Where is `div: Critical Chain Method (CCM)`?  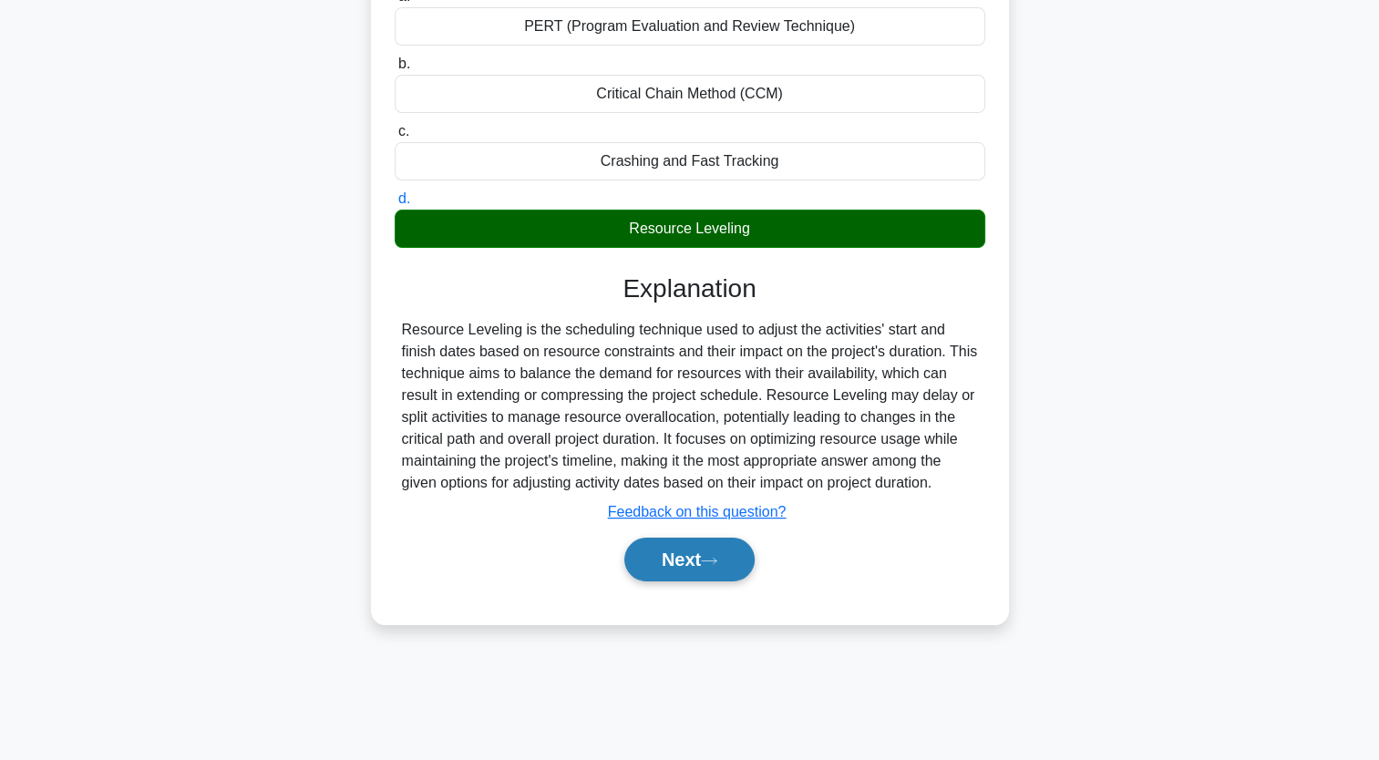 div: Critical Chain Method (CCM) is located at coordinates (690, 94).